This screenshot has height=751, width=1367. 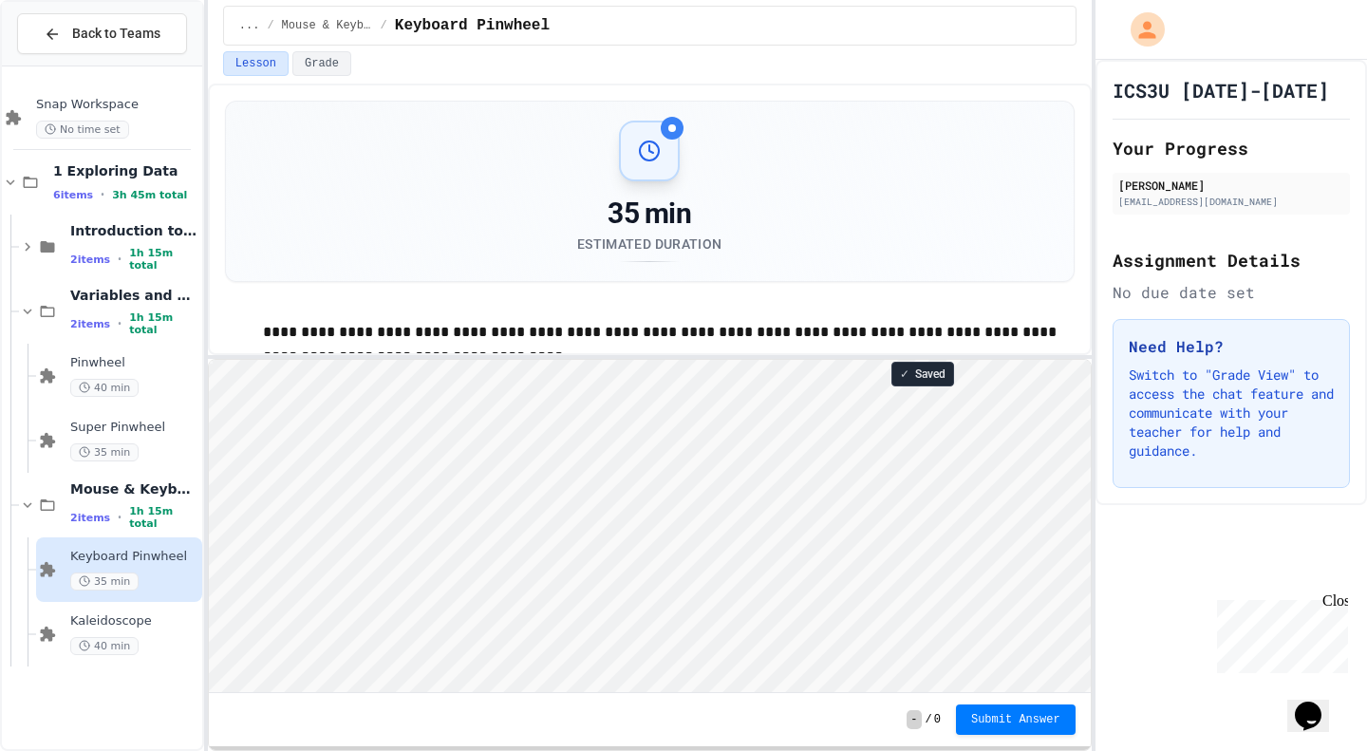 I want to click on span: Kaleidoscope, so click(x=134, y=621).